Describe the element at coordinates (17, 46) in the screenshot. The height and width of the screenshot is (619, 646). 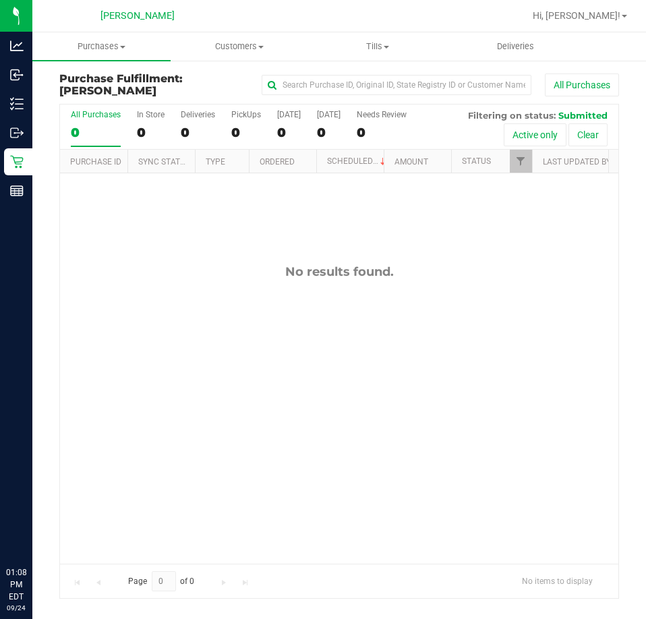
I see `inline-svg: Analytics` at that location.